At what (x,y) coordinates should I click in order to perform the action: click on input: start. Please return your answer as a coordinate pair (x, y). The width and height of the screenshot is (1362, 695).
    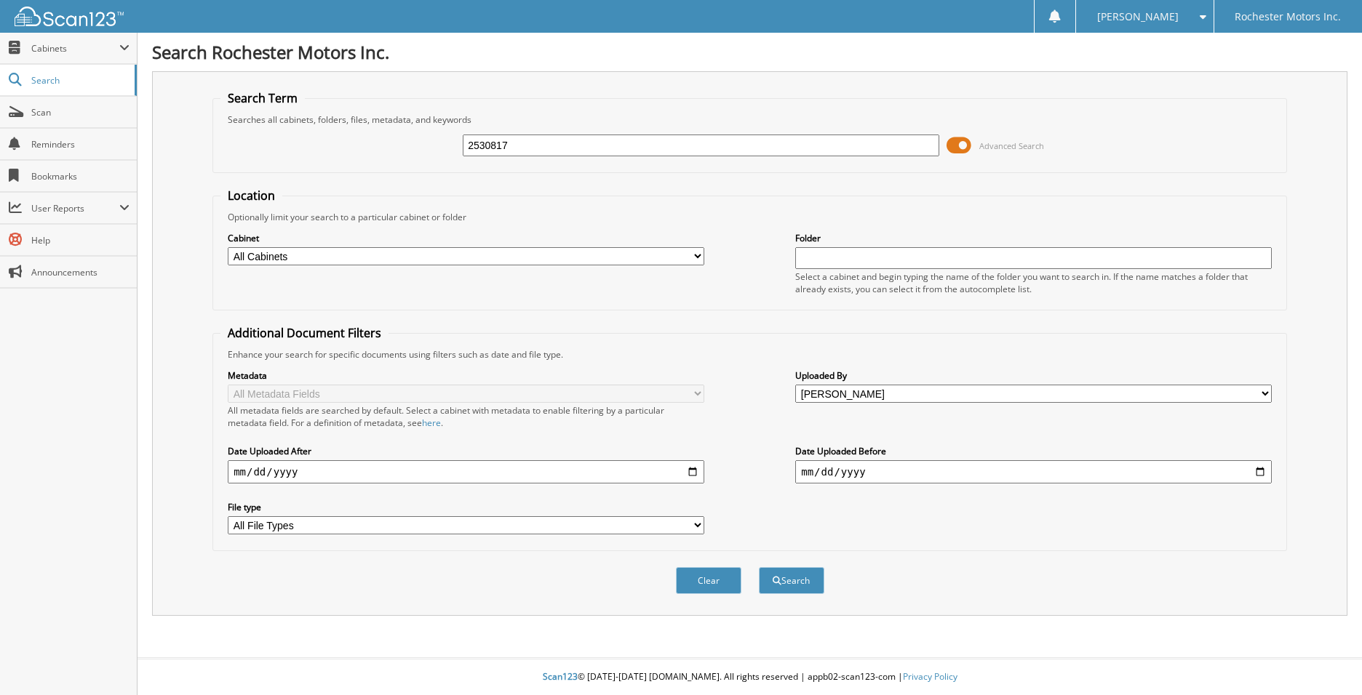
    Looking at the image, I should click on (466, 472).